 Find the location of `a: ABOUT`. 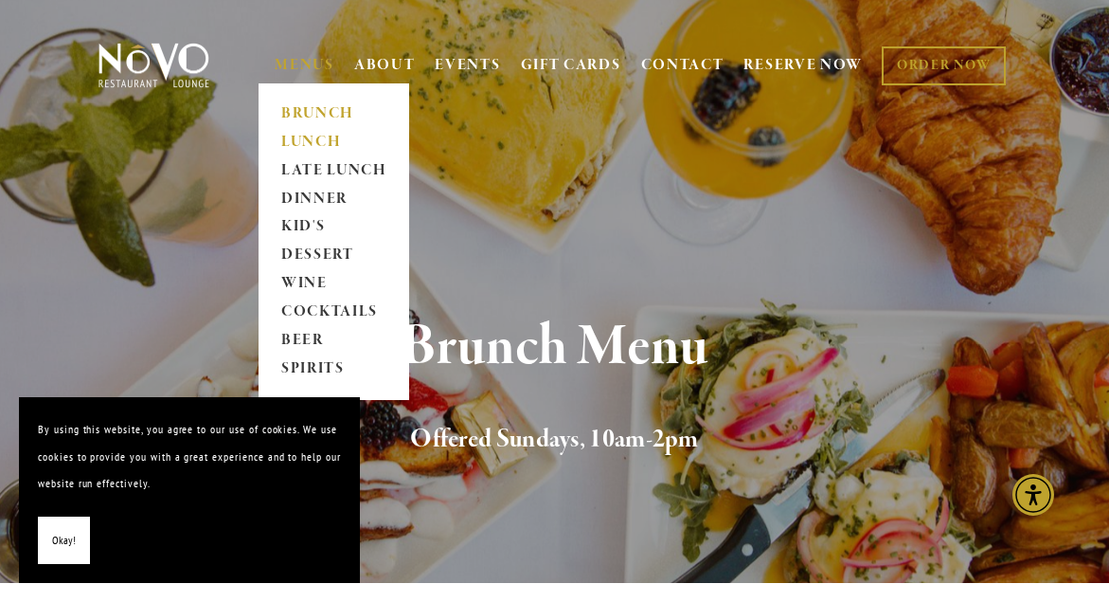

a: ABOUT is located at coordinates (385, 65).